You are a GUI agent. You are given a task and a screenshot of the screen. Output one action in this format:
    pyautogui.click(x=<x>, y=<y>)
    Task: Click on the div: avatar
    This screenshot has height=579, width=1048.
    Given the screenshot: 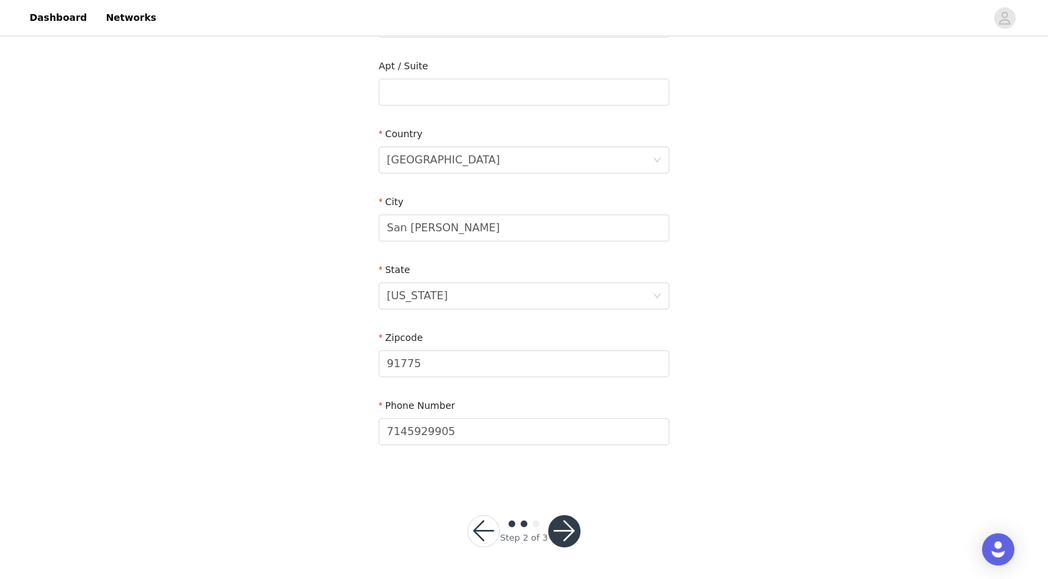 What is the action you would take?
    pyautogui.click(x=1005, y=18)
    